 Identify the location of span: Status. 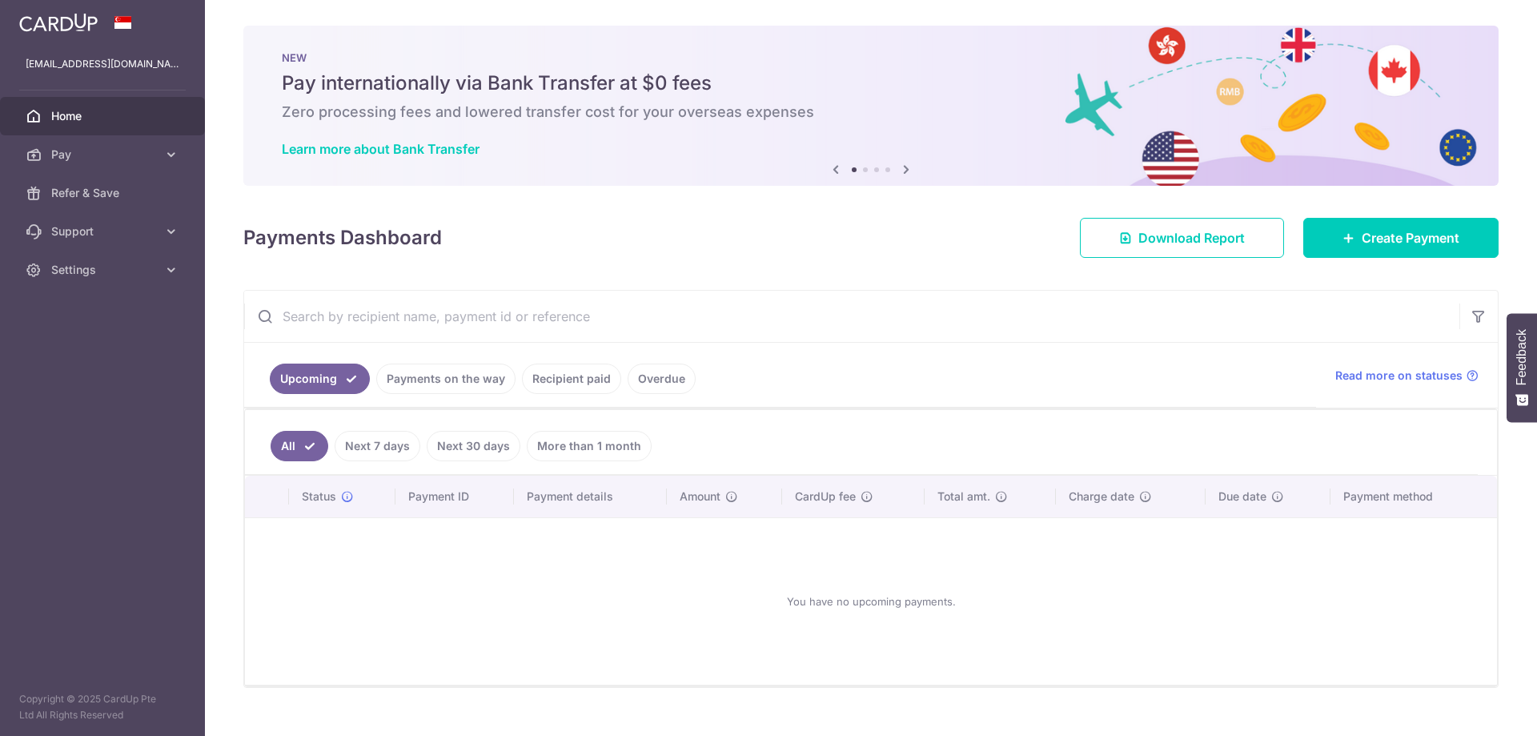
(319, 496).